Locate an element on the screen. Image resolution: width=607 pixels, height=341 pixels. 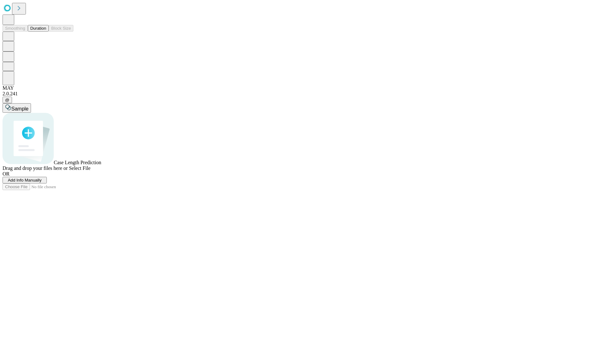
button: Sample is located at coordinates (17, 108).